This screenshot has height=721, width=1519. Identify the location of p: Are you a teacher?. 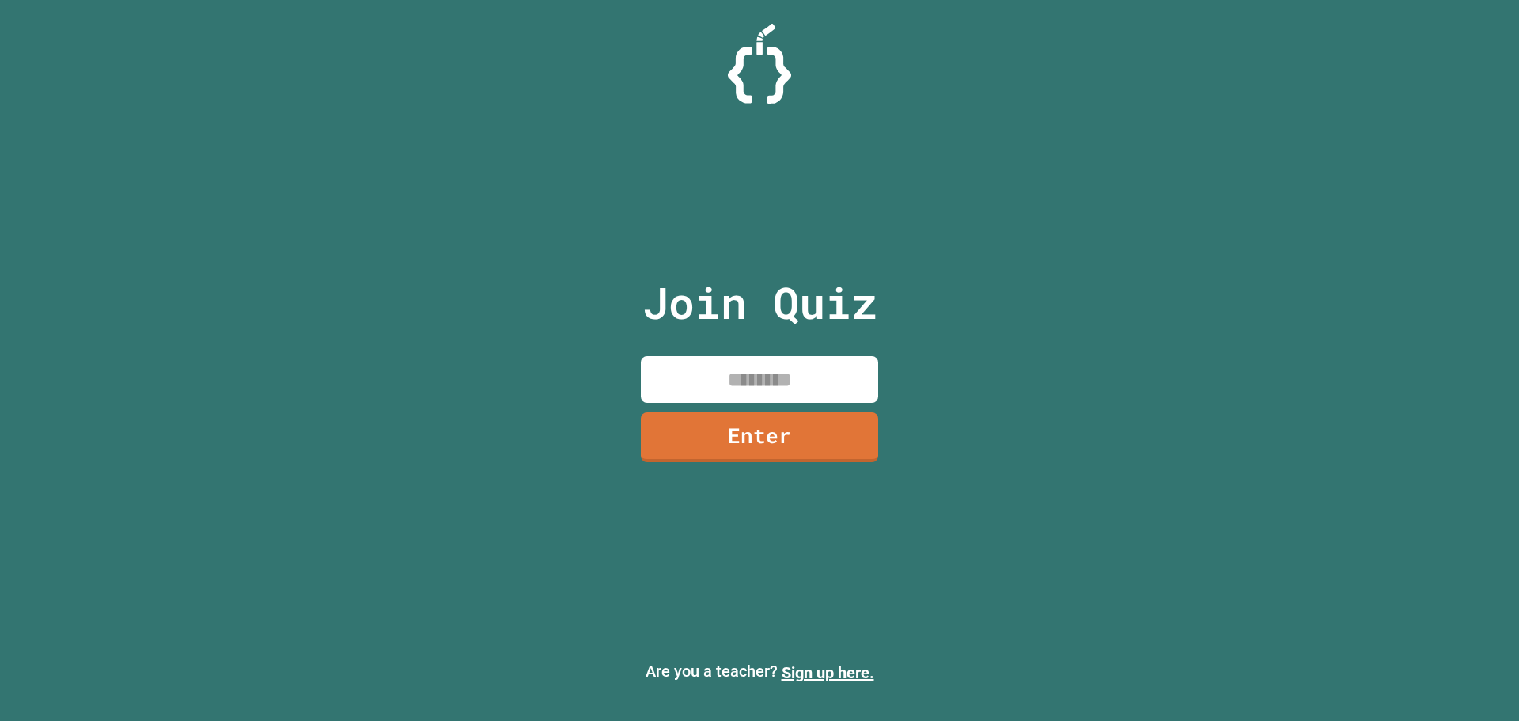
(759, 672).